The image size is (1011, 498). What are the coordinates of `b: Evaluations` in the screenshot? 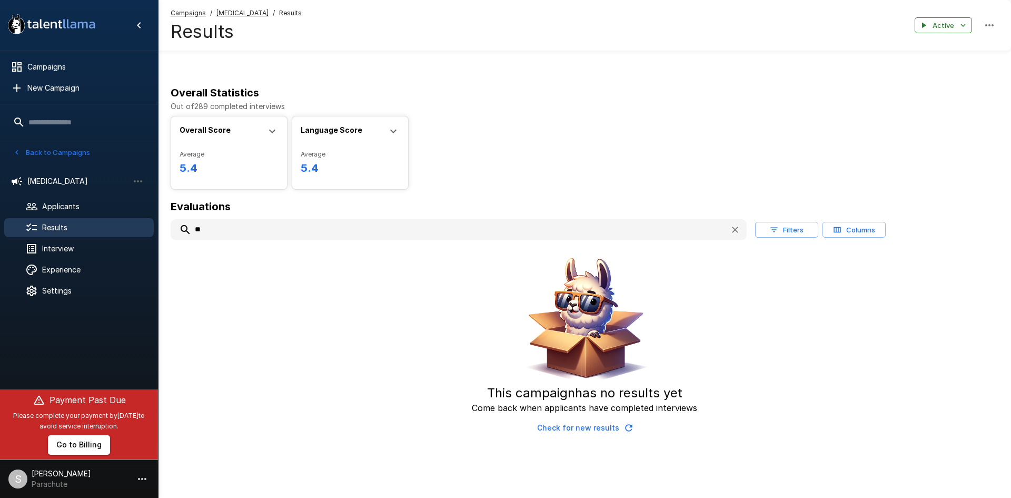 It's located at (201, 206).